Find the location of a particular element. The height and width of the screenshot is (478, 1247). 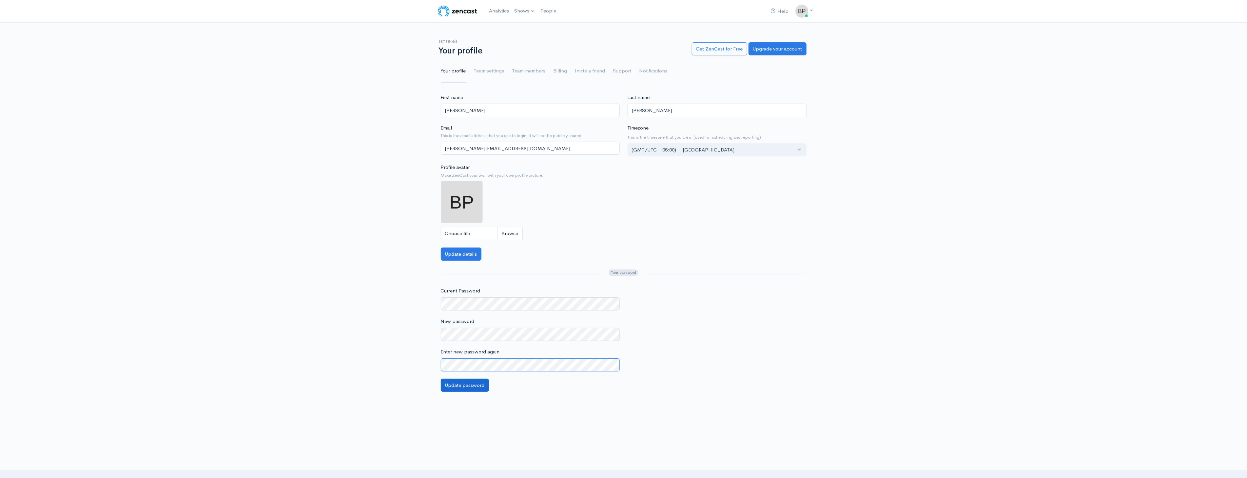

input: First name is located at coordinates (530, 110).